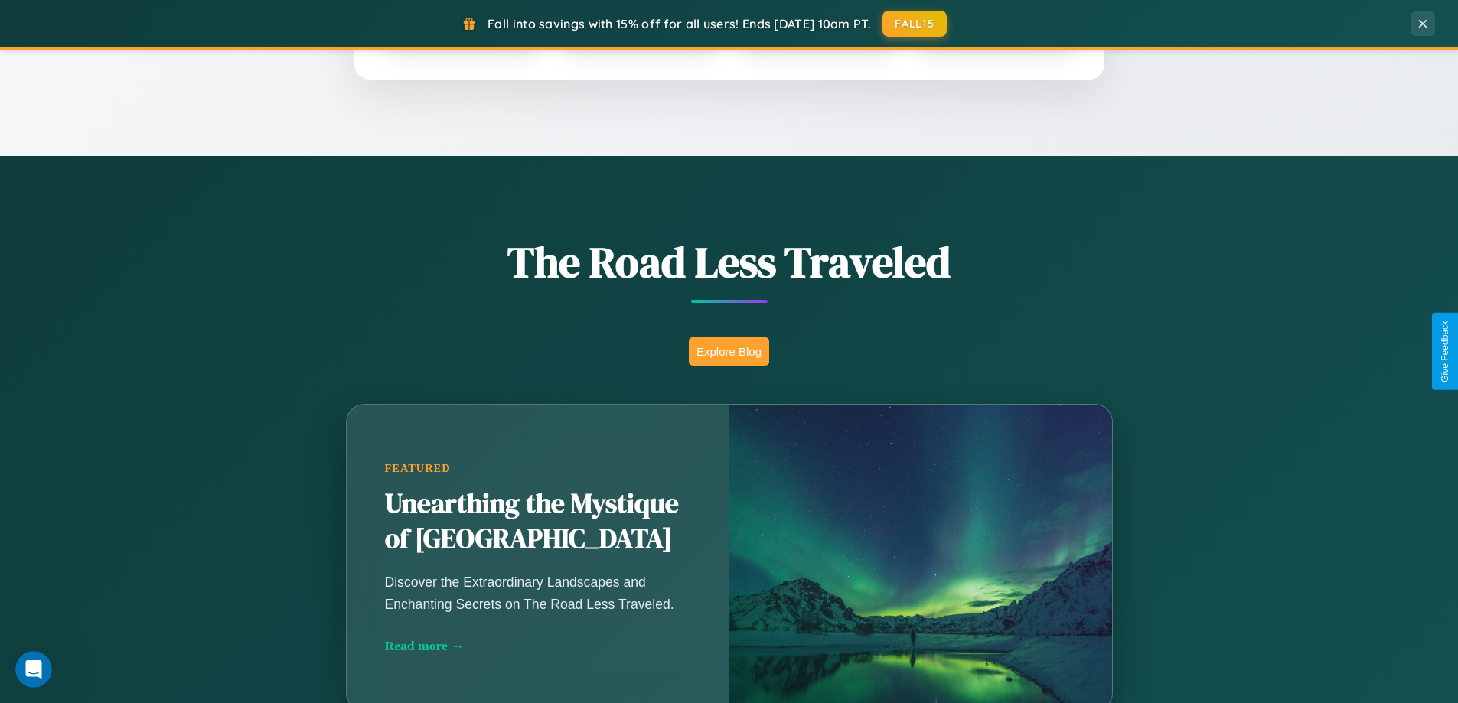 The width and height of the screenshot is (1458, 703). I want to click on div: Featured, so click(538, 468).